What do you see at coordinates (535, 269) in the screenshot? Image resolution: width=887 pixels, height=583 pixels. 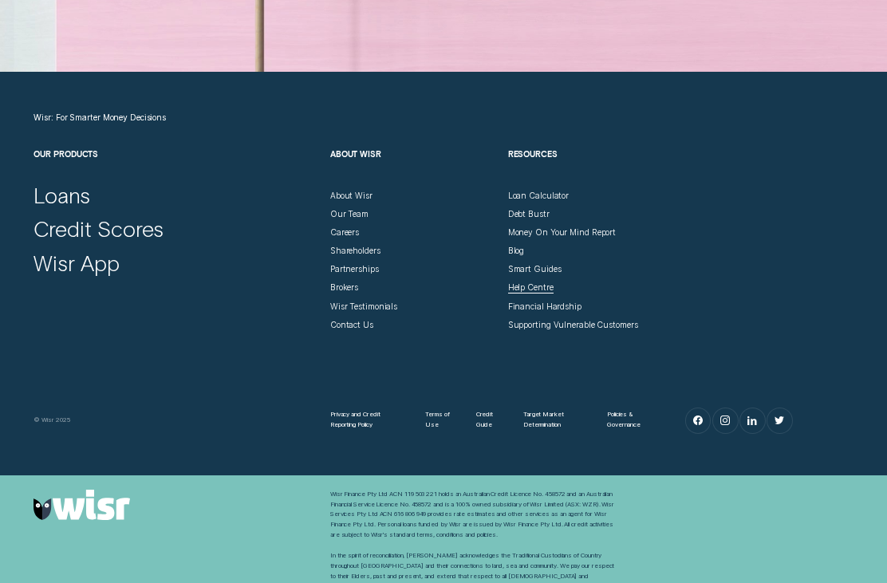 I see `div: Smart Guides` at bounding box center [535, 269].